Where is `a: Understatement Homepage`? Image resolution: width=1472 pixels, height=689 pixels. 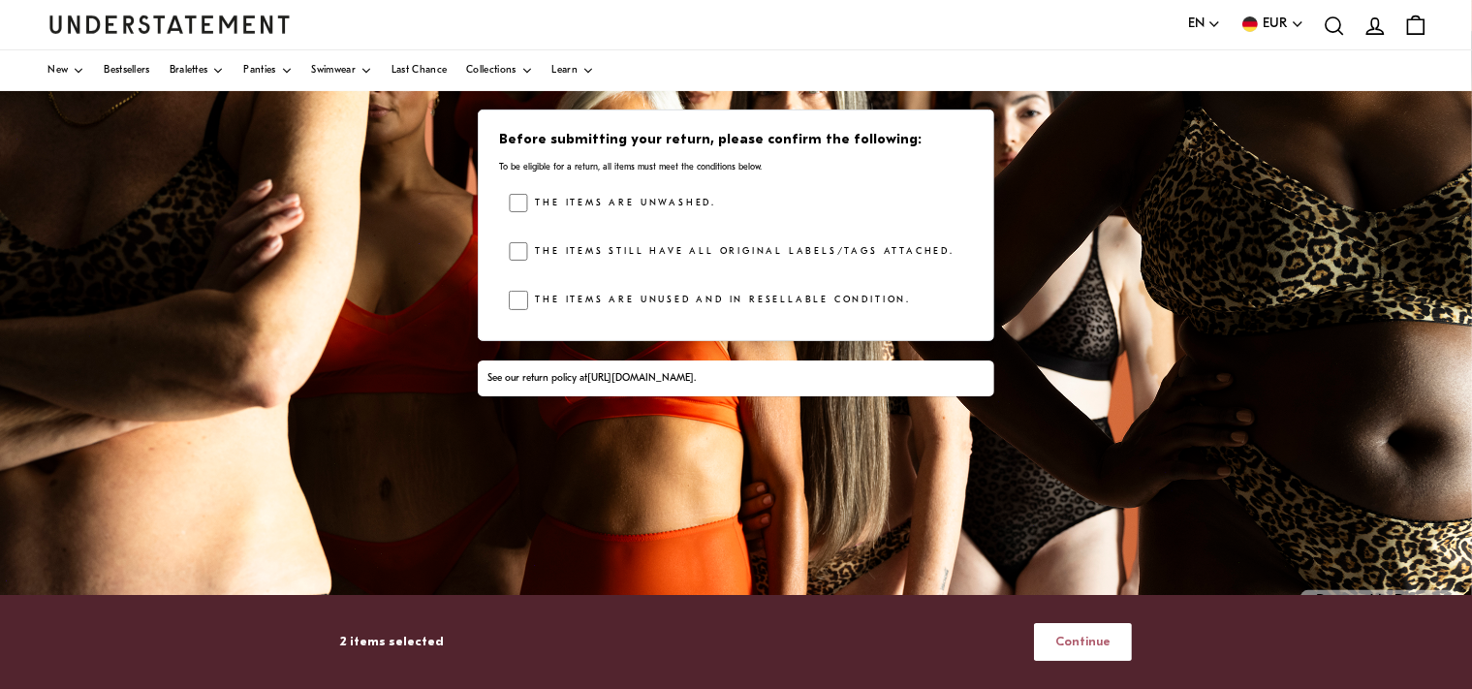
a: Understatement Homepage is located at coordinates (170, 24).